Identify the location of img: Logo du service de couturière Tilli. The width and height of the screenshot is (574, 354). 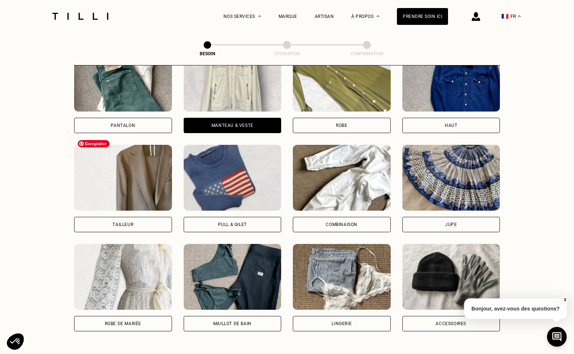
(80, 16).